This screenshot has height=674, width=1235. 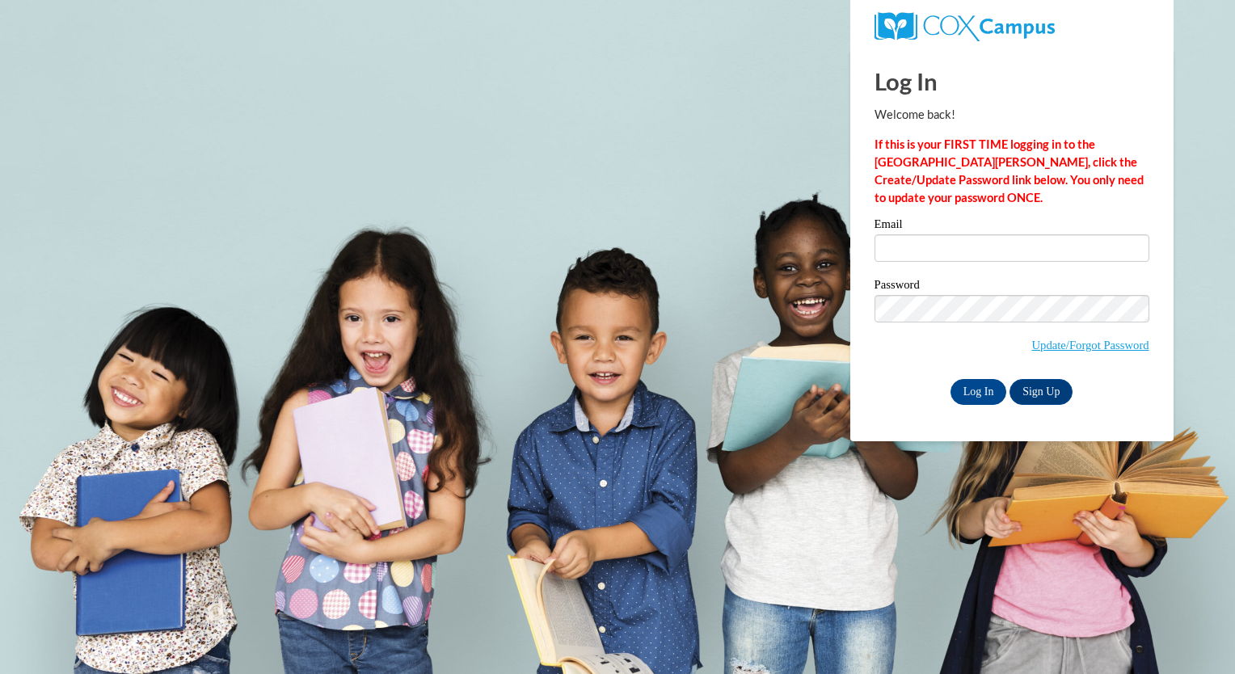 I want to click on p: Welcome back!, so click(x=1012, y=115).